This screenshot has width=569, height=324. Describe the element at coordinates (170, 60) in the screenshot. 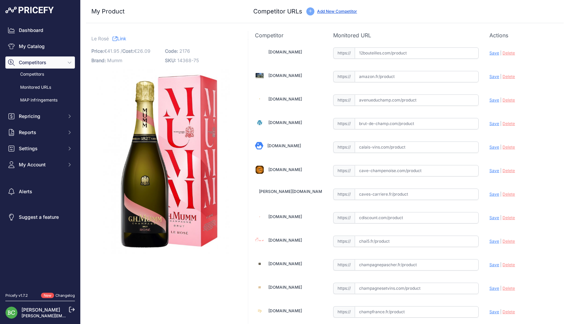

I see `span: SKU:` at that location.